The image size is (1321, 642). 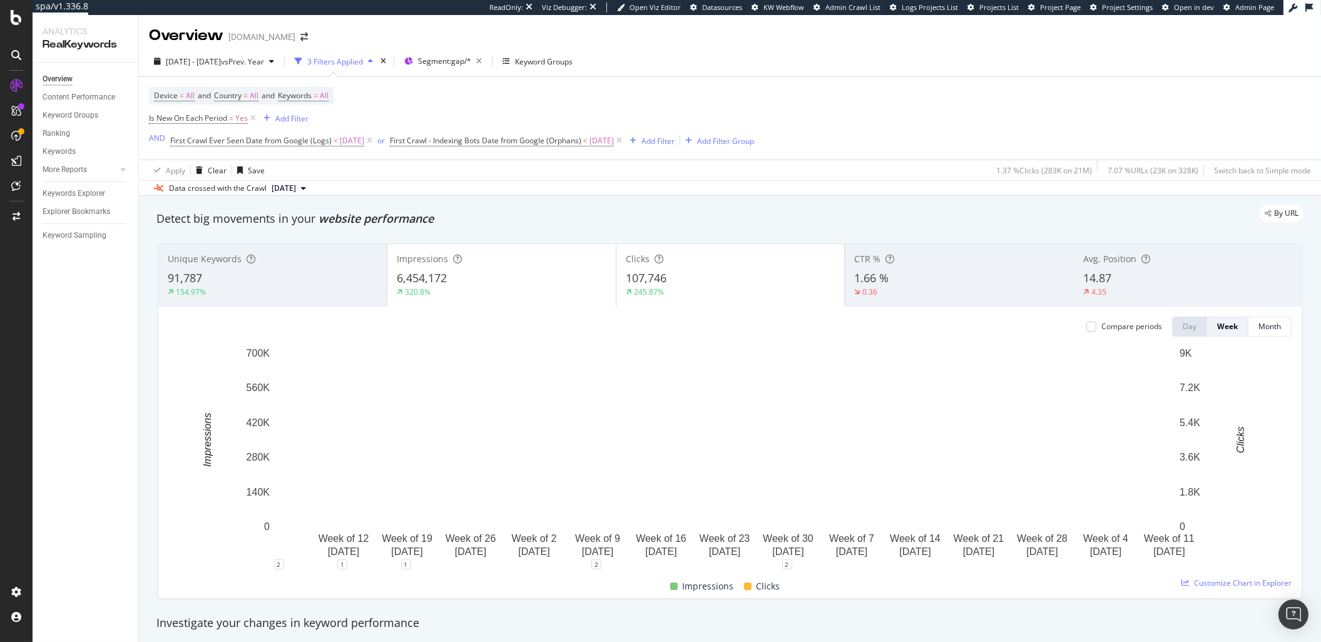 I want to click on span: 107,746, so click(x=646, y=278).